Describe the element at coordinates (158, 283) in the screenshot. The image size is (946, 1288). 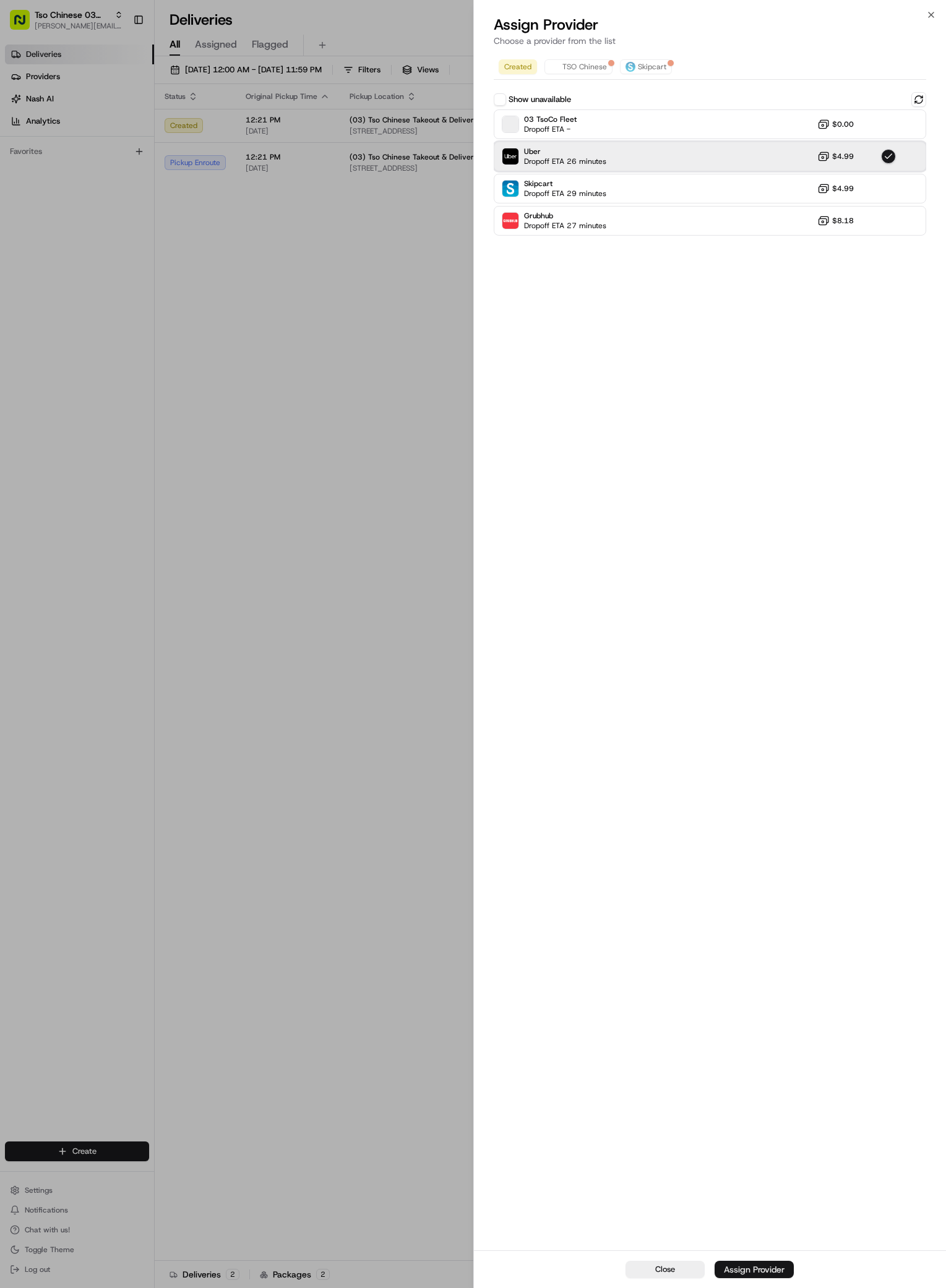
I see `span: API Documentation` at that location.